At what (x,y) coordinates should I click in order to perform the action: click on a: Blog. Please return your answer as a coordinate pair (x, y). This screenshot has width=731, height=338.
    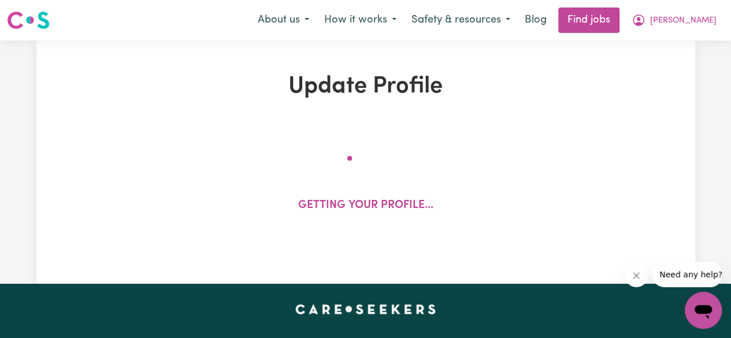
    Looking at the image, I should click on (535, 20).